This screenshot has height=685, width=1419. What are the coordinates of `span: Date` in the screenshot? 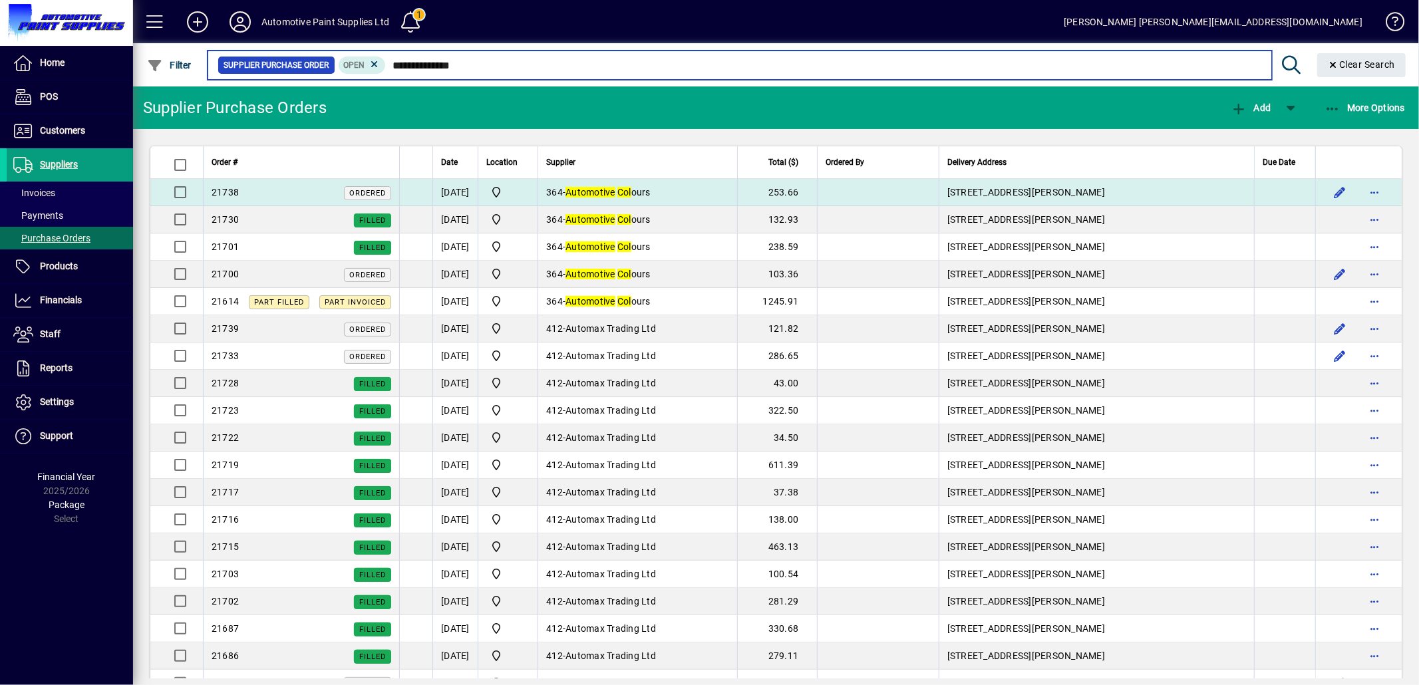 It's located at (449, 162).